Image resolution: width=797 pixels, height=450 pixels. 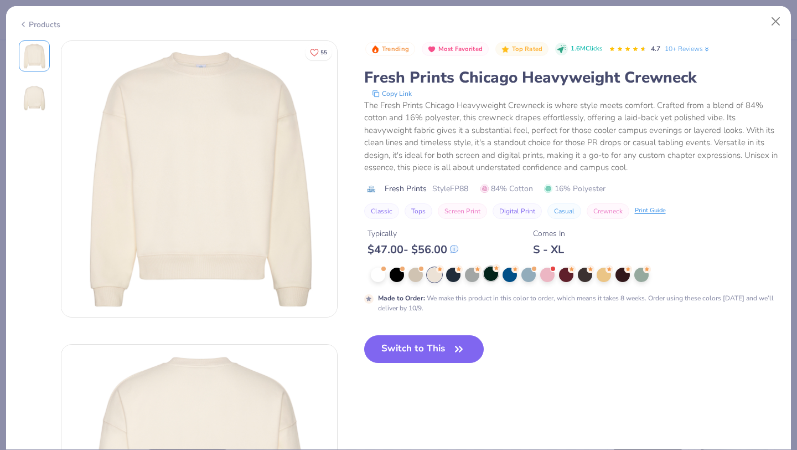 What do you see at coordinates (392, 94) in the screenshot?
I see `button: copy to clipboard` at bounding box center [392, 94].